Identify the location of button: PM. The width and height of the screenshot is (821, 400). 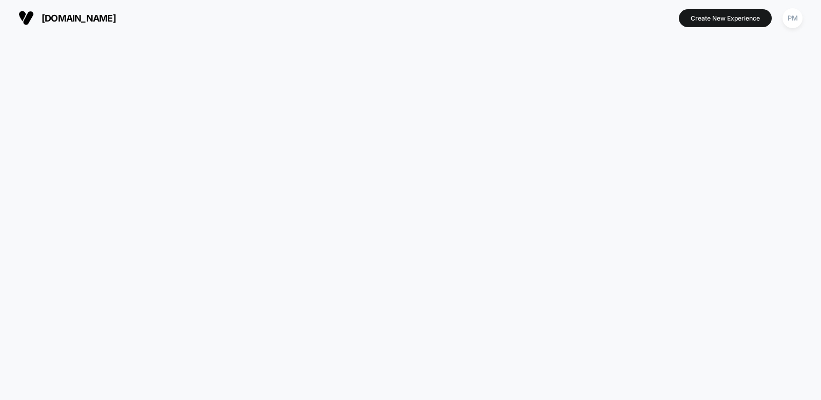
(792, 18).